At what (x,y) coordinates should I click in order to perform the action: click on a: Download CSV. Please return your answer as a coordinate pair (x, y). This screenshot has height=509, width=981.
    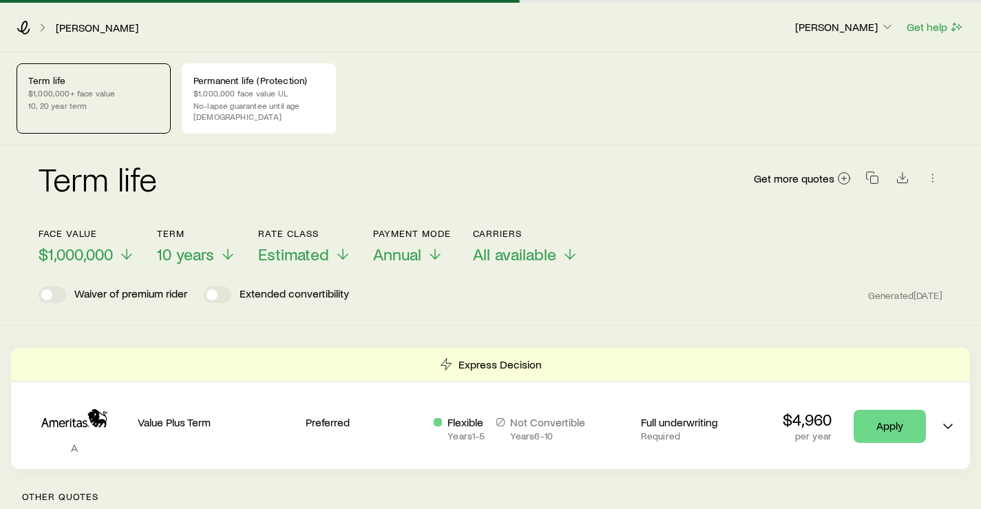
    Looking at the image, I should click on (903, 180).